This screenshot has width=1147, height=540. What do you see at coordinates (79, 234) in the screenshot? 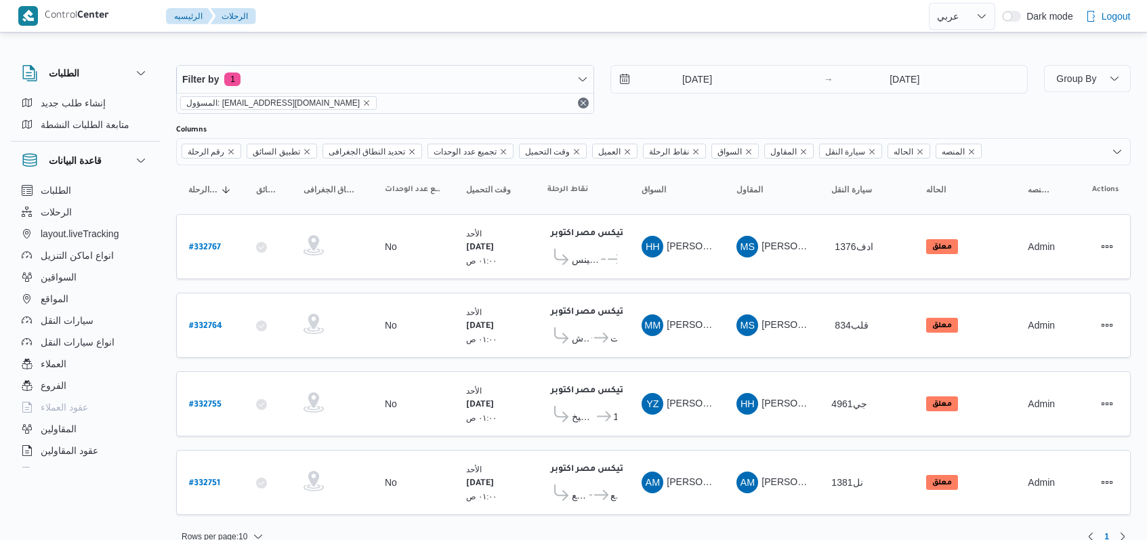
I see `span: layout.liveTracking` at bounding box center [79, 234].